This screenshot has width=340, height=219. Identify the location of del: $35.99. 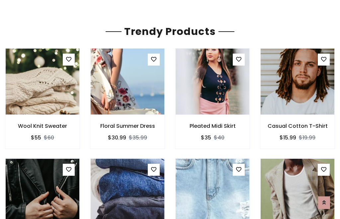
(138, 137).